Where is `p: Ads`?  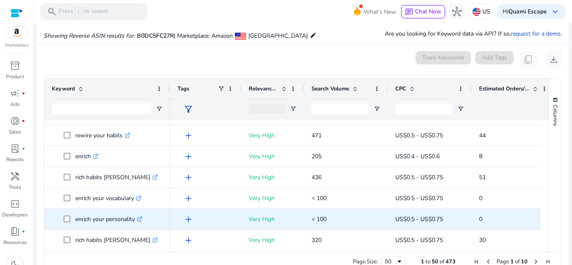 p: Ads is located at coordinates (15, 104).